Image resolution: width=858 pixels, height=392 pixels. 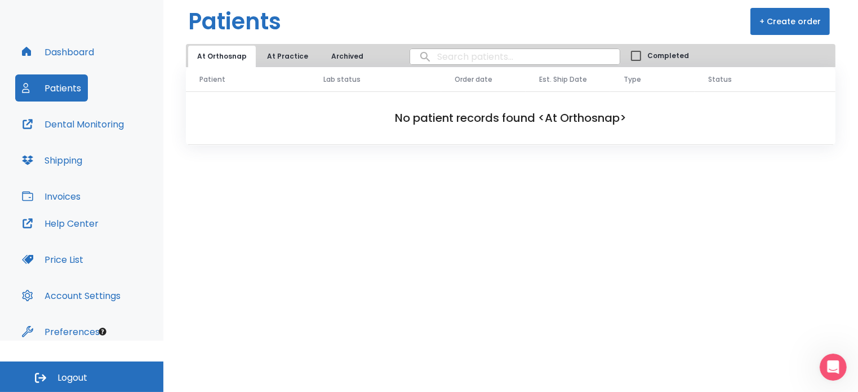 I want to click on div: Tooltip anchor, so click(x=103, y=331).